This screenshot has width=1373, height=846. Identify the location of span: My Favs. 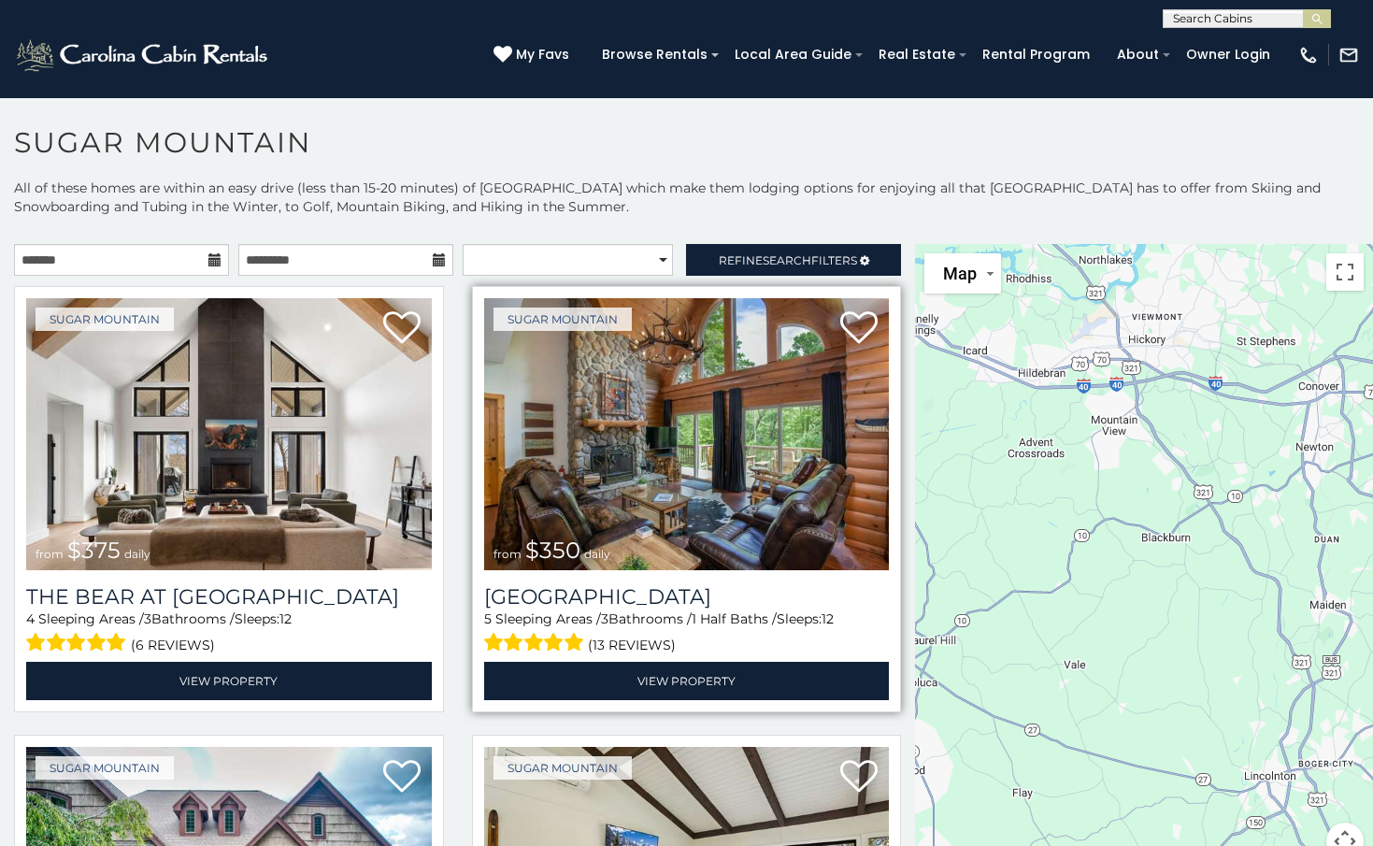
(542, 54).